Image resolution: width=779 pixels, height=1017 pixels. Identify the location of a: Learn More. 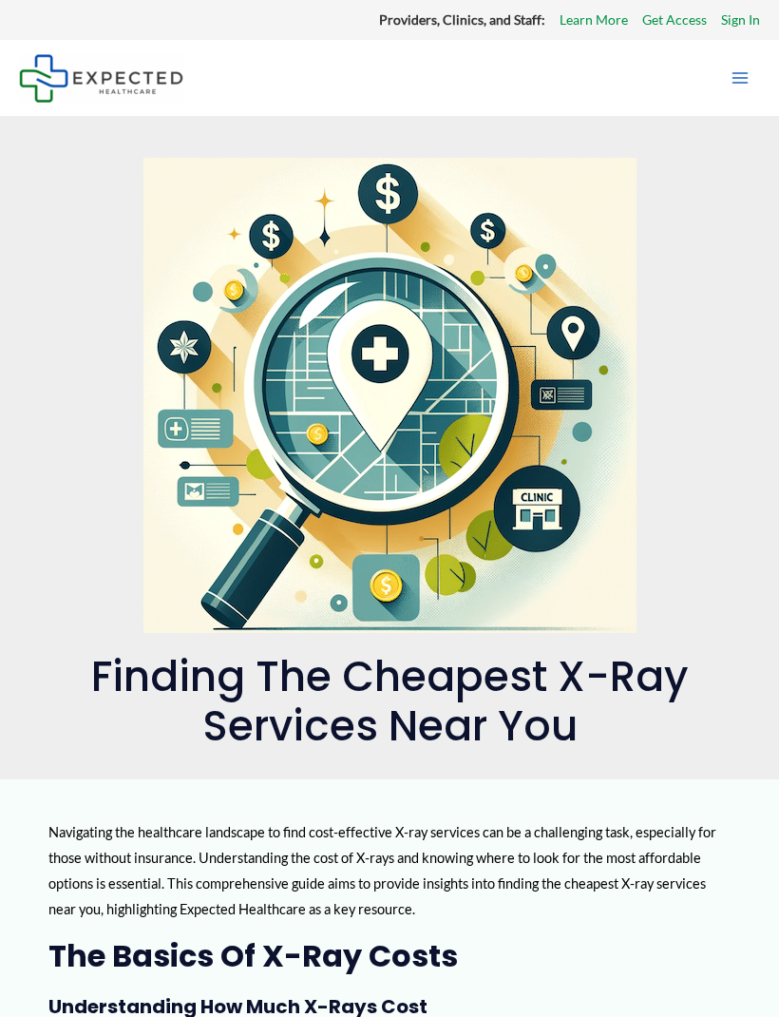
(594, 20).